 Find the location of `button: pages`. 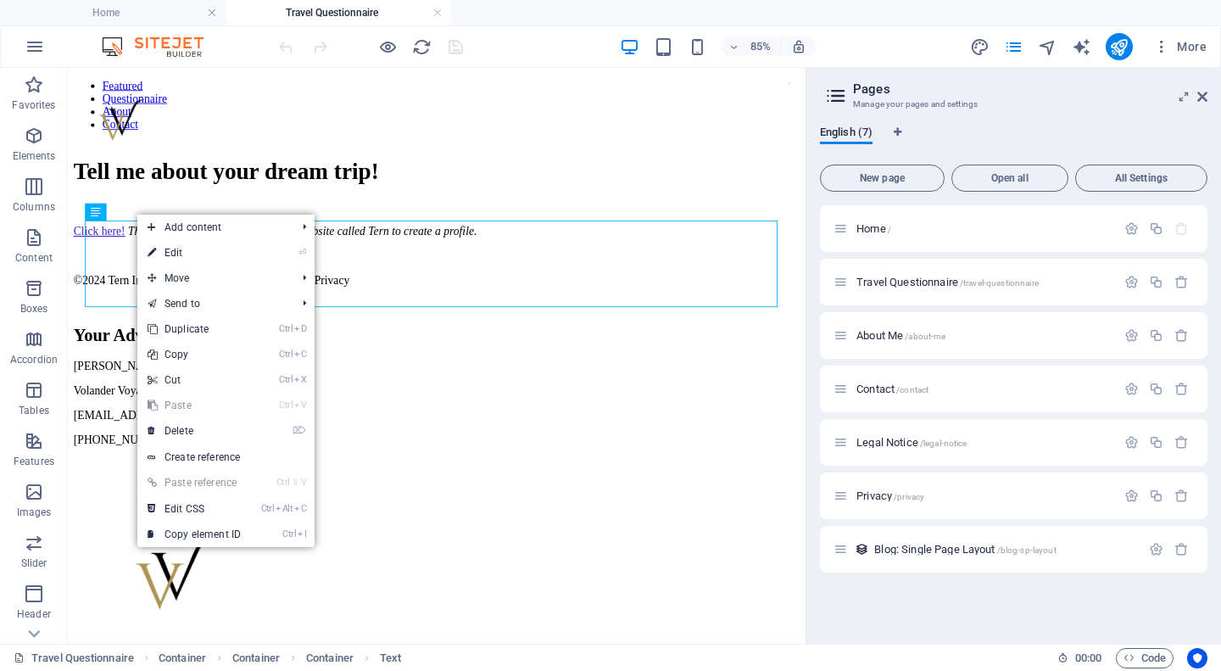

button: pages is located at coordinates (1014, 47).